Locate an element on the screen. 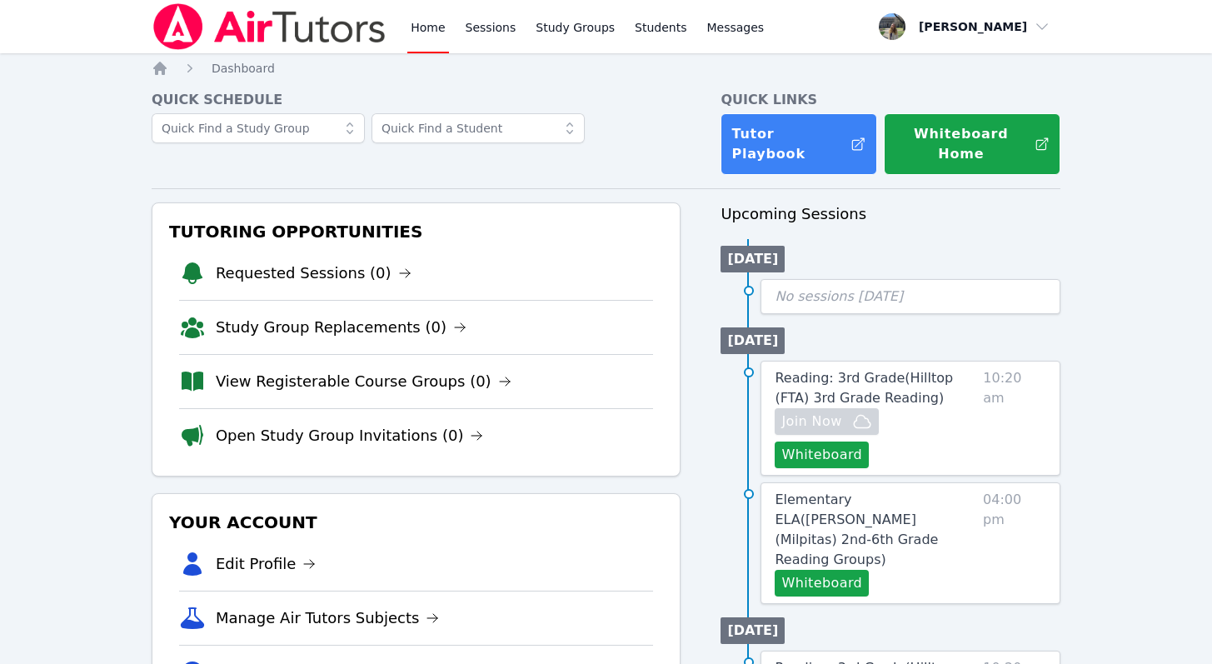  input: Quick Find a Study Group is located at coordinates (258, 128).